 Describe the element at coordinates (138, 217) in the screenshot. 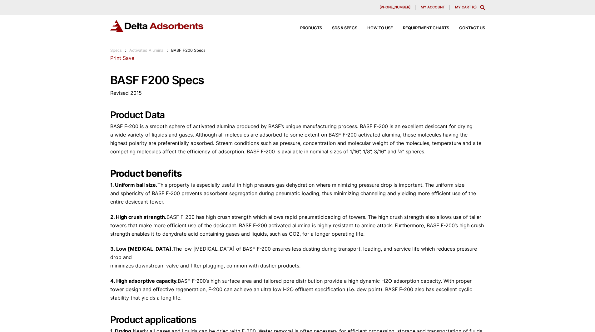

I see `strong: 2. High crush strength.` at that location.